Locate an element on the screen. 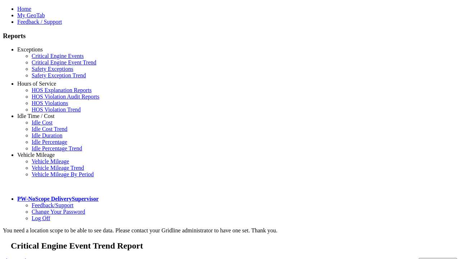 The width and height of the screenshot is (460, 259). div: You need a location scope to be able to see data. Please contact your Gridline administrator to h... is located at coordinates (230, 230).